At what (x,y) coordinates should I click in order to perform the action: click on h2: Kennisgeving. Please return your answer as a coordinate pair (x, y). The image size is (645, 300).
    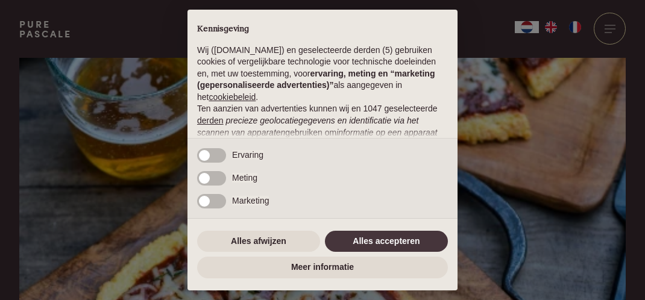
    Looking at the image, I should click on (322, 30).